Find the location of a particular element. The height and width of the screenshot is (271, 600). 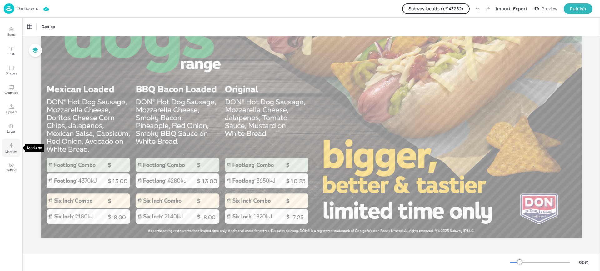

div: Publish is located at coordinates (578, 9).